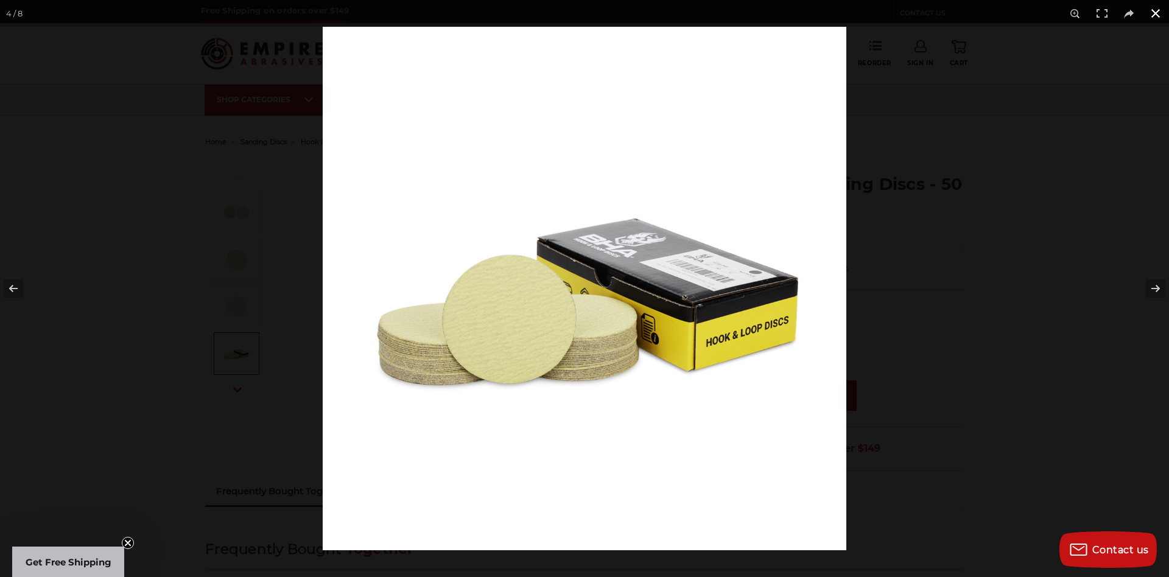 The image size is (1169, 577). Describe the element at coordinates (128, 543) in the screenshot. I see `button: Close teaser` at that location.